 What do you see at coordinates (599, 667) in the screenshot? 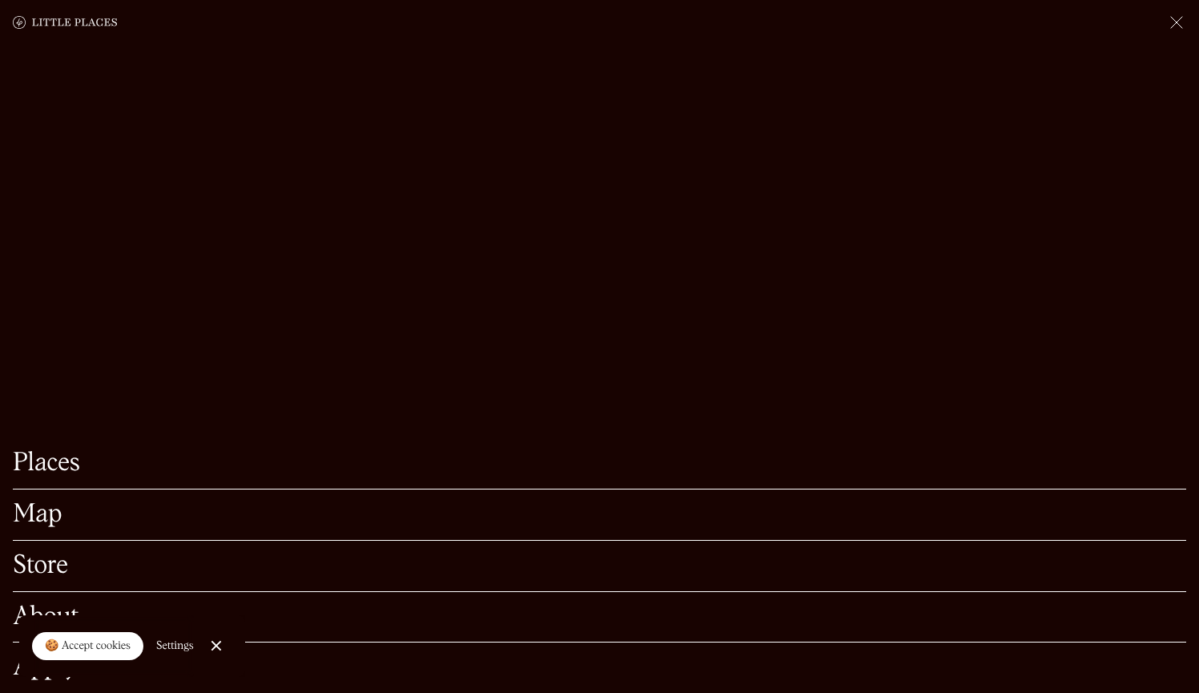
I see `a: Apply` at bounding box center [599, 667].